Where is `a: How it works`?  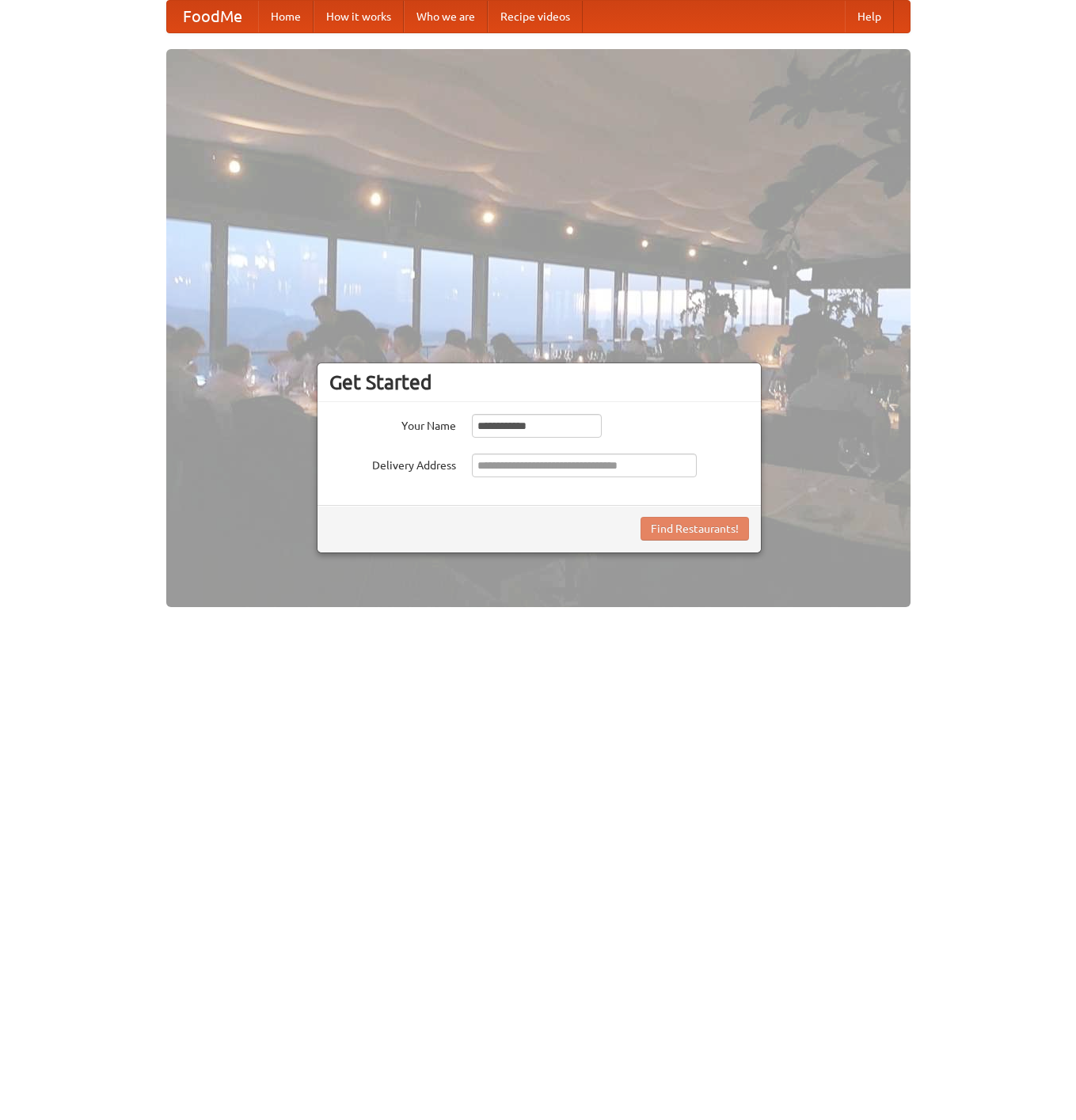 a: How it works is located at coordinates (359, 17).